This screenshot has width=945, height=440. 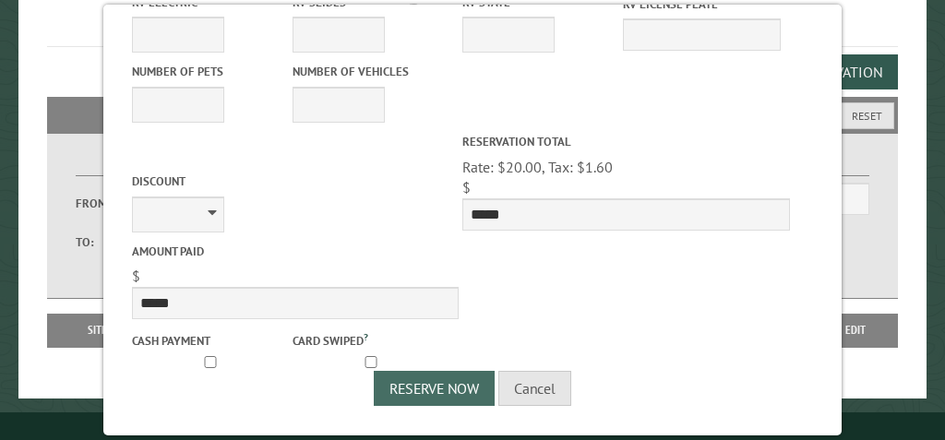 What do you see at coordinates (173, 165) in the screenshot?
I see `label: Dates` at bounding box center [173, 165].